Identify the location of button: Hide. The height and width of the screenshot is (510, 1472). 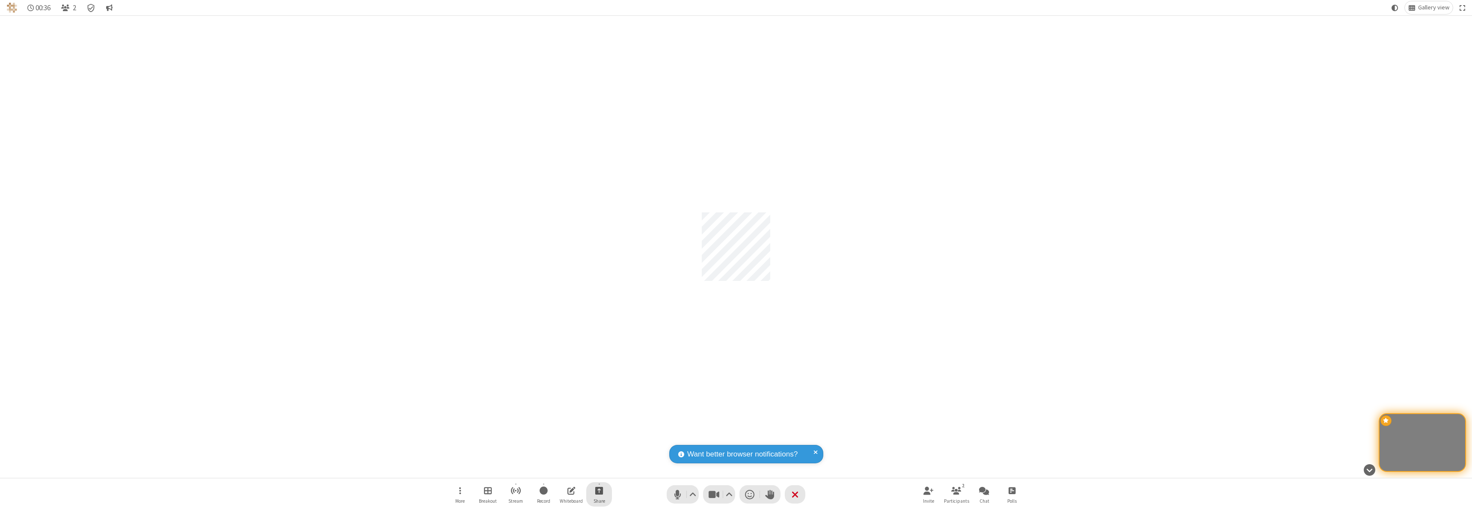
(1369, 469).